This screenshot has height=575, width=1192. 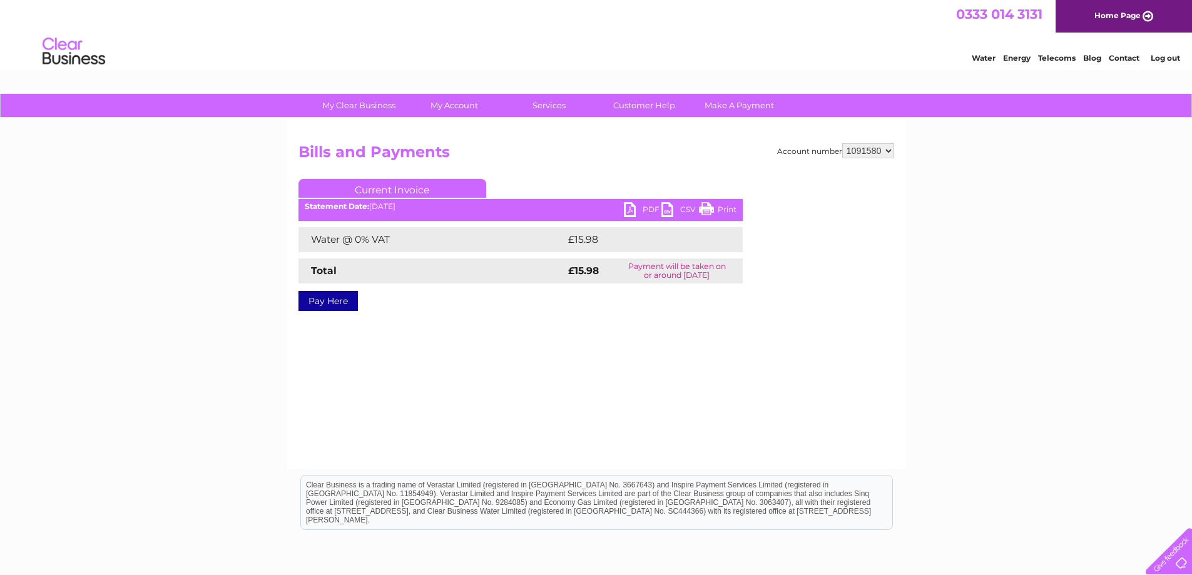 What do you see at coordinates (432, 240) in the screenshot?
I see `td: Water @ 0% VAT` at bounding box center [432, 240].